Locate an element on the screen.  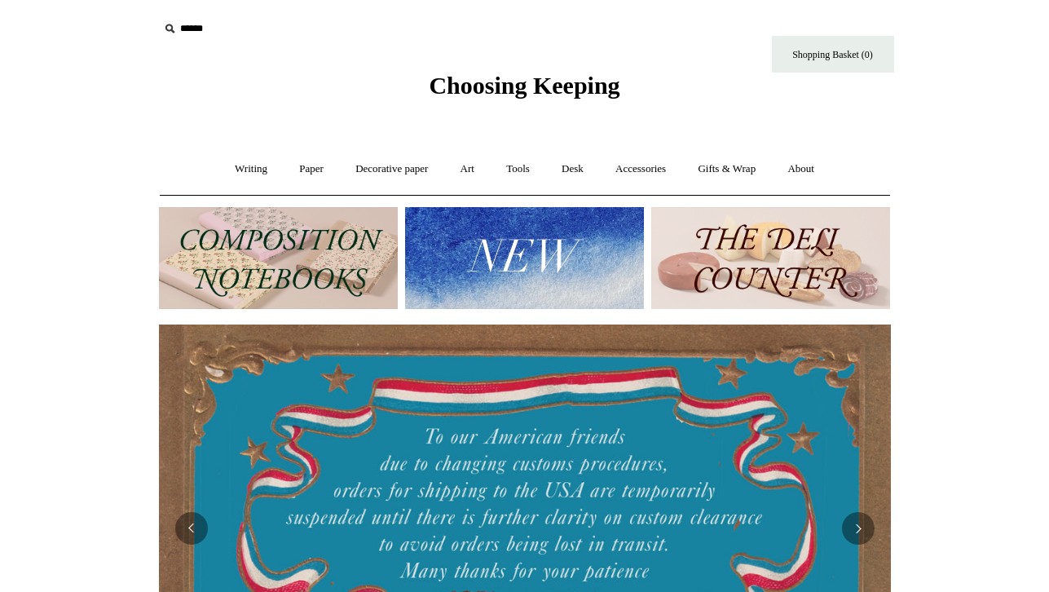
a: Decorative paper is located at coordinates (391, 169).